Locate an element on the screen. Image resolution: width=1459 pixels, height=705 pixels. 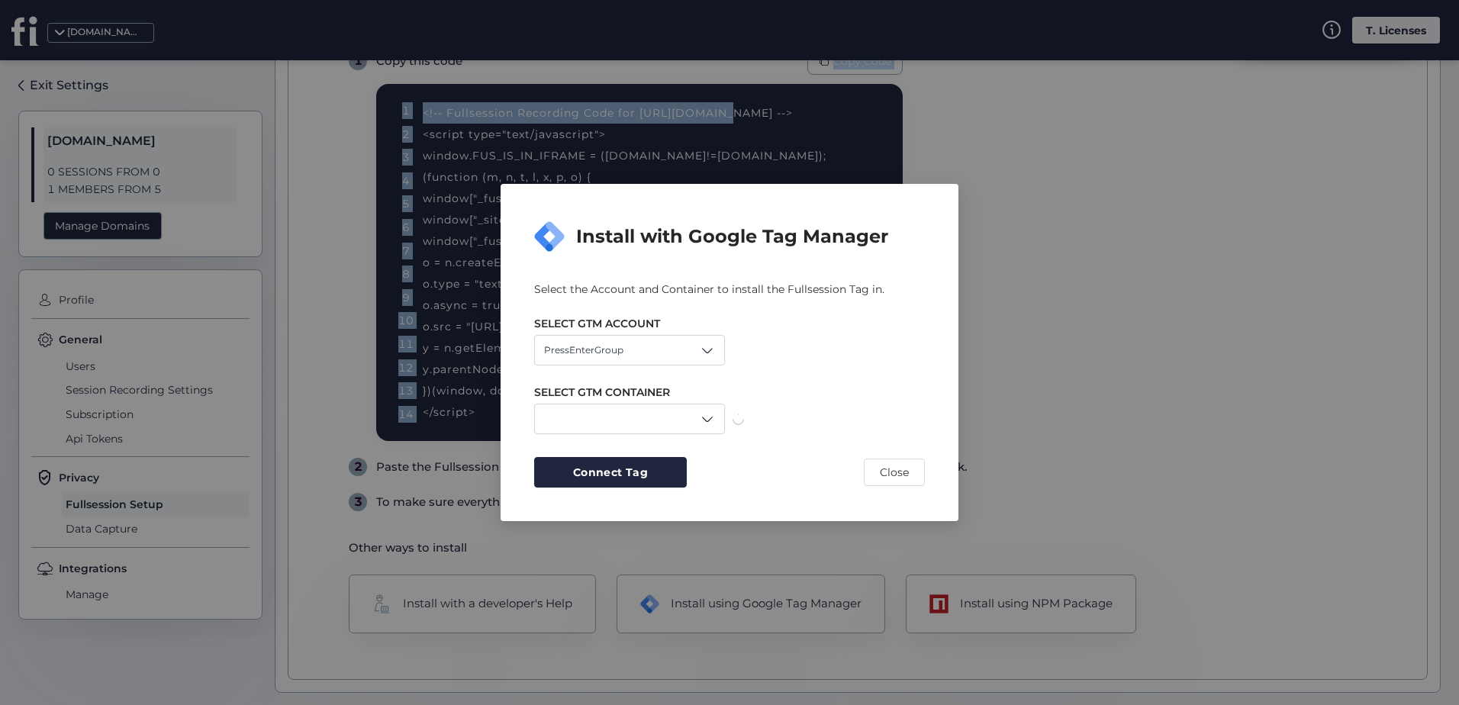
span: PressEnterGroup is located at coordinates (584, 350).